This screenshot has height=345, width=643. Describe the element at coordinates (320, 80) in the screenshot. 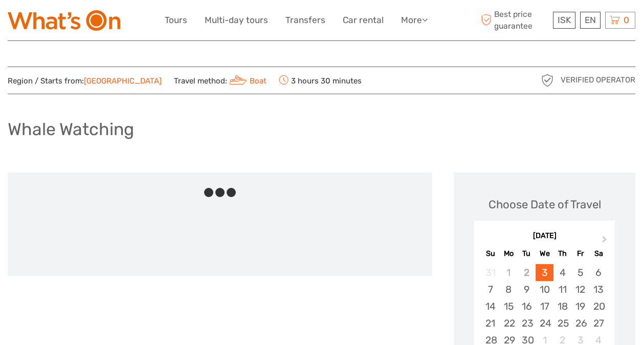

I see `span: 3 hours 30 minutes` at that location.